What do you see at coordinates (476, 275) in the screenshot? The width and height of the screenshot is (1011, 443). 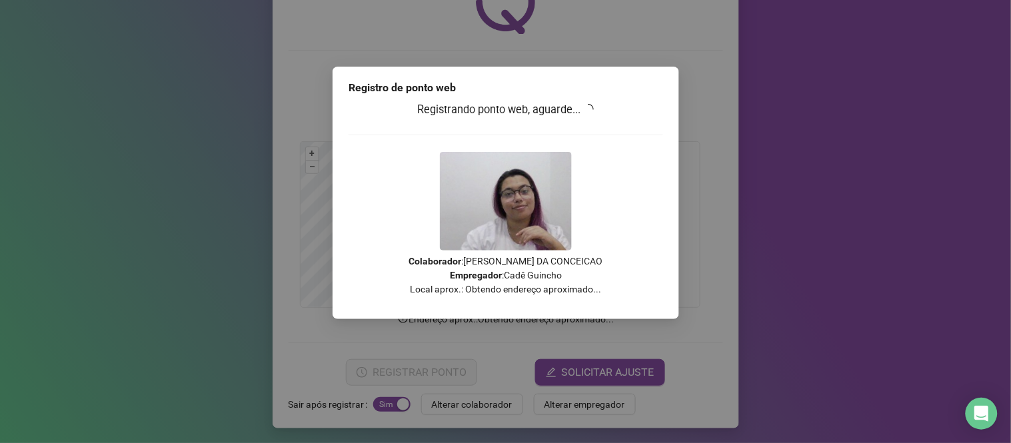 I see `strong: Empregador` at bounding box center [476, 275].